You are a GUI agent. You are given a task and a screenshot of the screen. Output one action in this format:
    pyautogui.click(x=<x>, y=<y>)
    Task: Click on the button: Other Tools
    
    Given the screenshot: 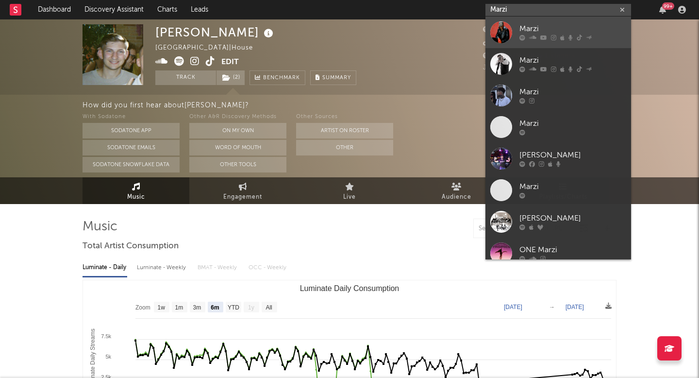 What is the action you would take?
    pyautogui.click(x=238, y=165)
    